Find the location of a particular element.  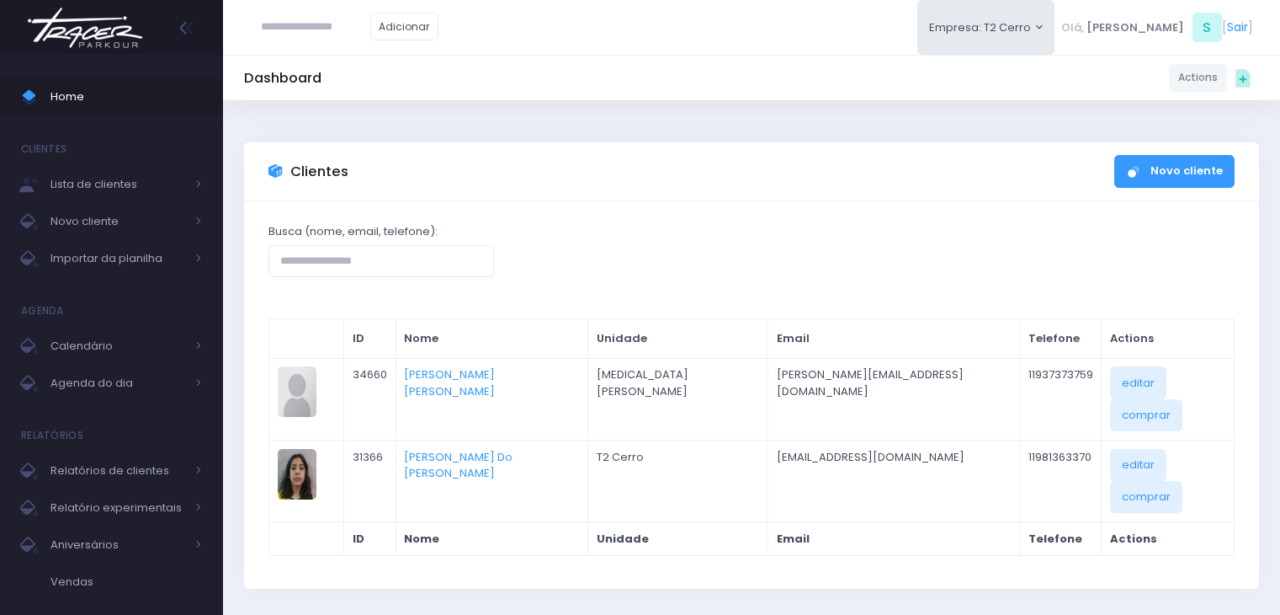

span: Importar da planilha is located at coordinates (118, 258).